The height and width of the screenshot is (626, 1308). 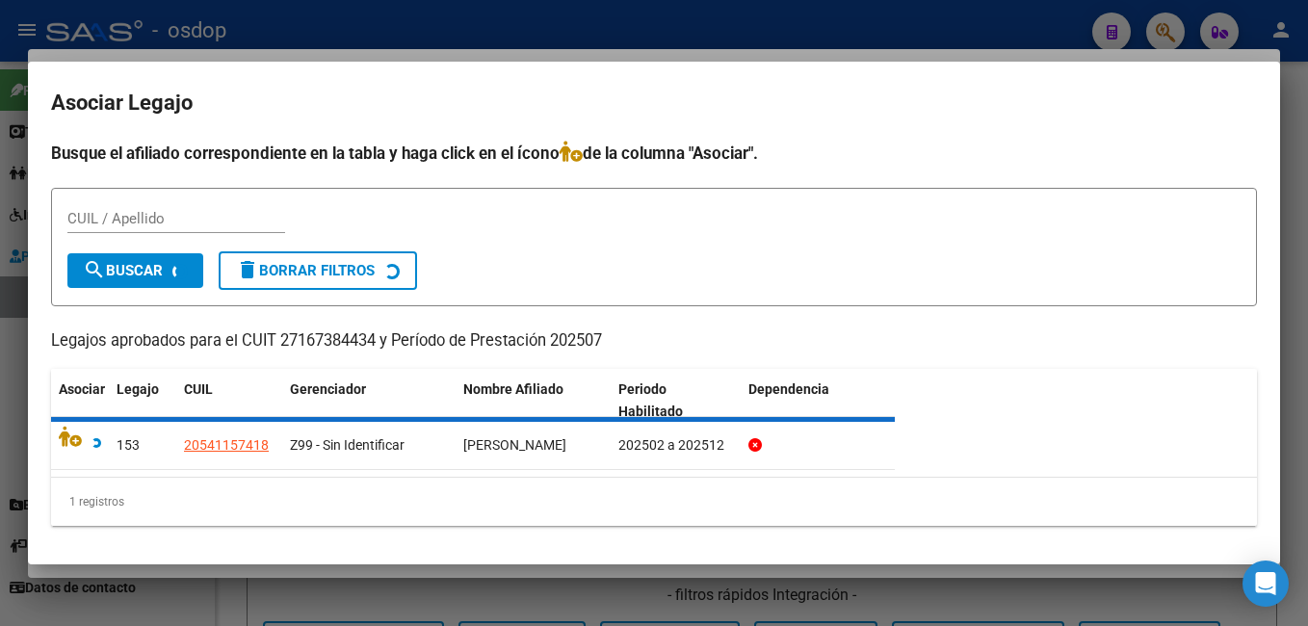 What do you see at coordinates (675, 445) in the screenshot?
I see `div: 202502 a 202512` at bounding box center [675, 445].